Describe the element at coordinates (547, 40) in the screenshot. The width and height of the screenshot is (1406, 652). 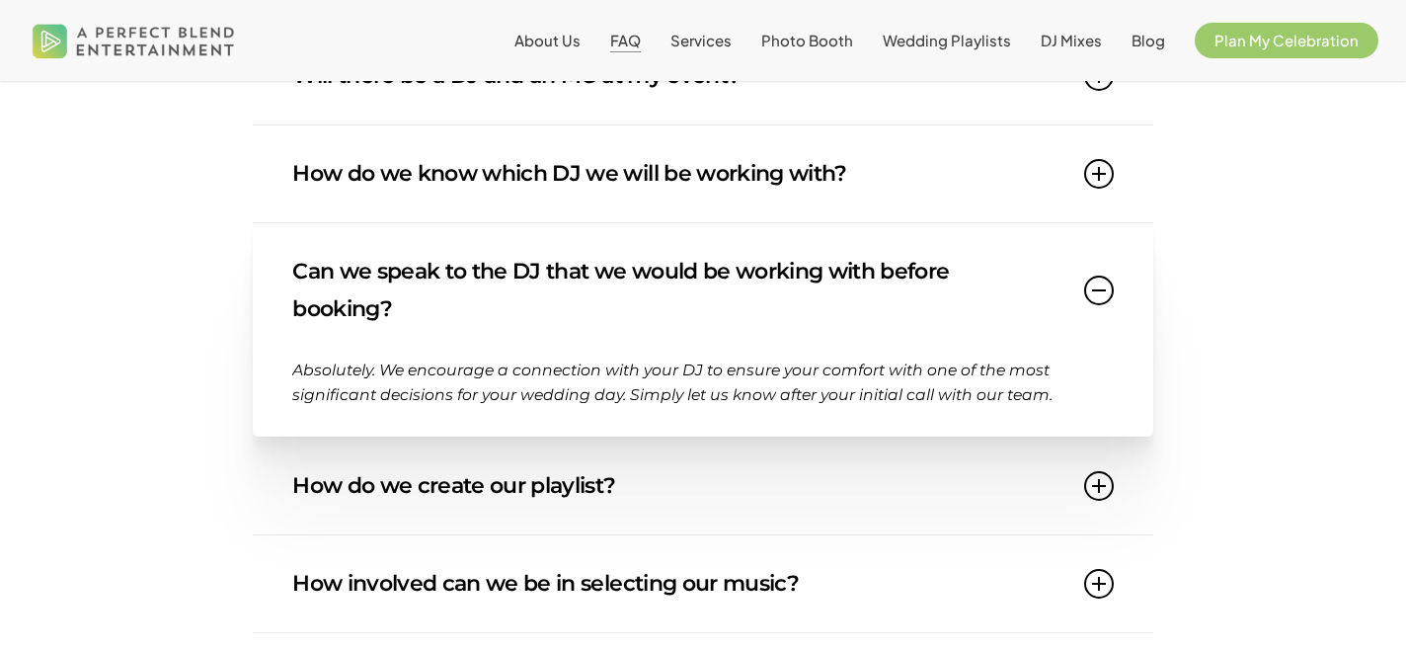
I see `a: About Us` at that location.